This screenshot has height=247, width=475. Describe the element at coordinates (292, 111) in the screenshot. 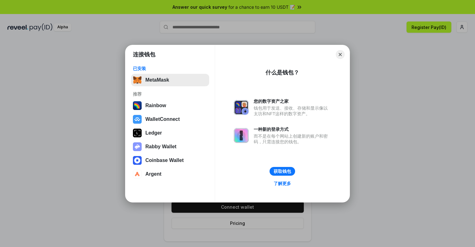

I see `div: 钱包用于发送、接收、存储和显示像以太坊和NFT这样的数字资产。` at that location.